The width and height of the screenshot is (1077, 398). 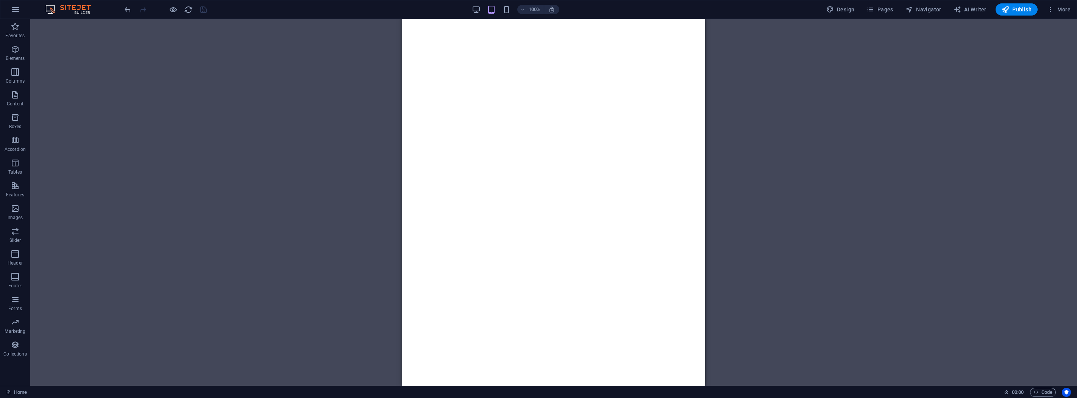 I want to click on span: AI Writer, so click(x=970, y=9).